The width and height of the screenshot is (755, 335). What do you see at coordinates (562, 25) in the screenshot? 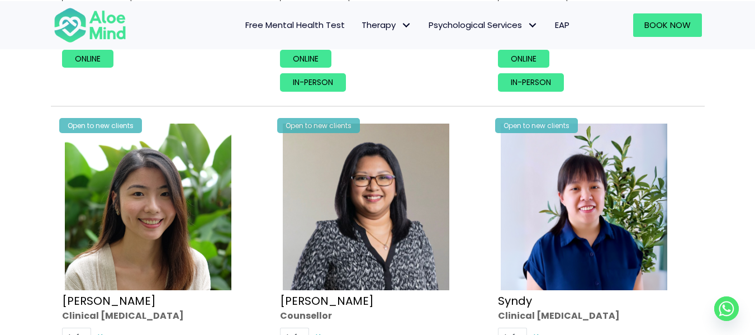
I see `span: EAP` at bounding box center [562, 25].